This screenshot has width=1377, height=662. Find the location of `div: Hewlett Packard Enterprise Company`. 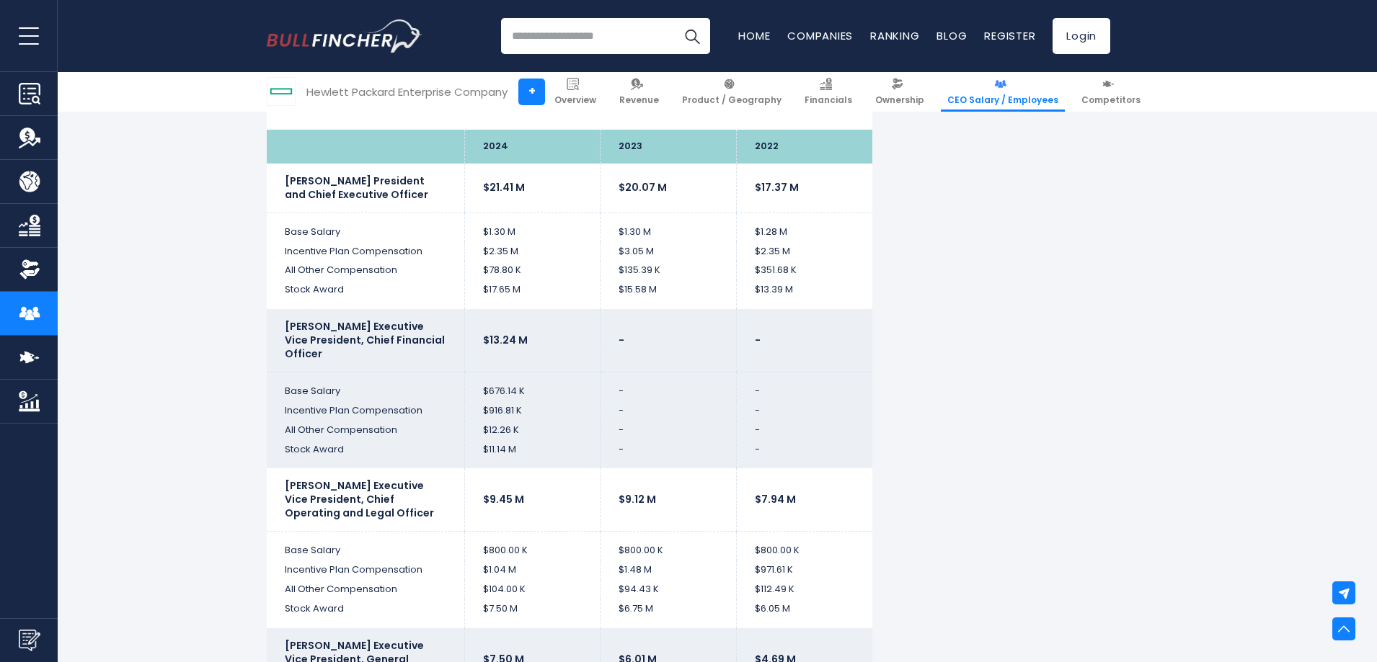

div: Hewlett Packard Enterprise Company is located at coordinates (406, 92).